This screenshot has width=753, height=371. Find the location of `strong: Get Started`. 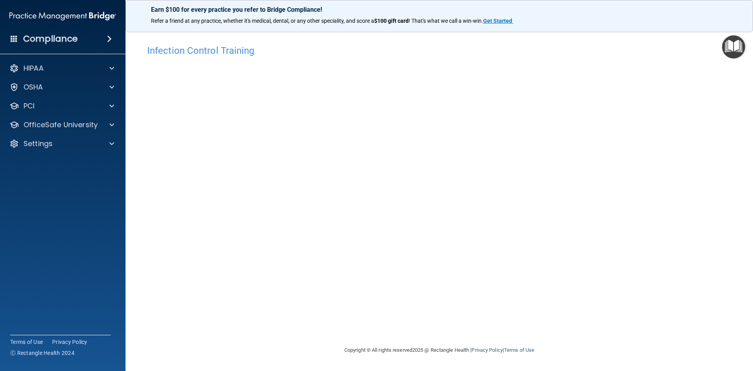

strong: Get Started is located at coordinates (498, 21).